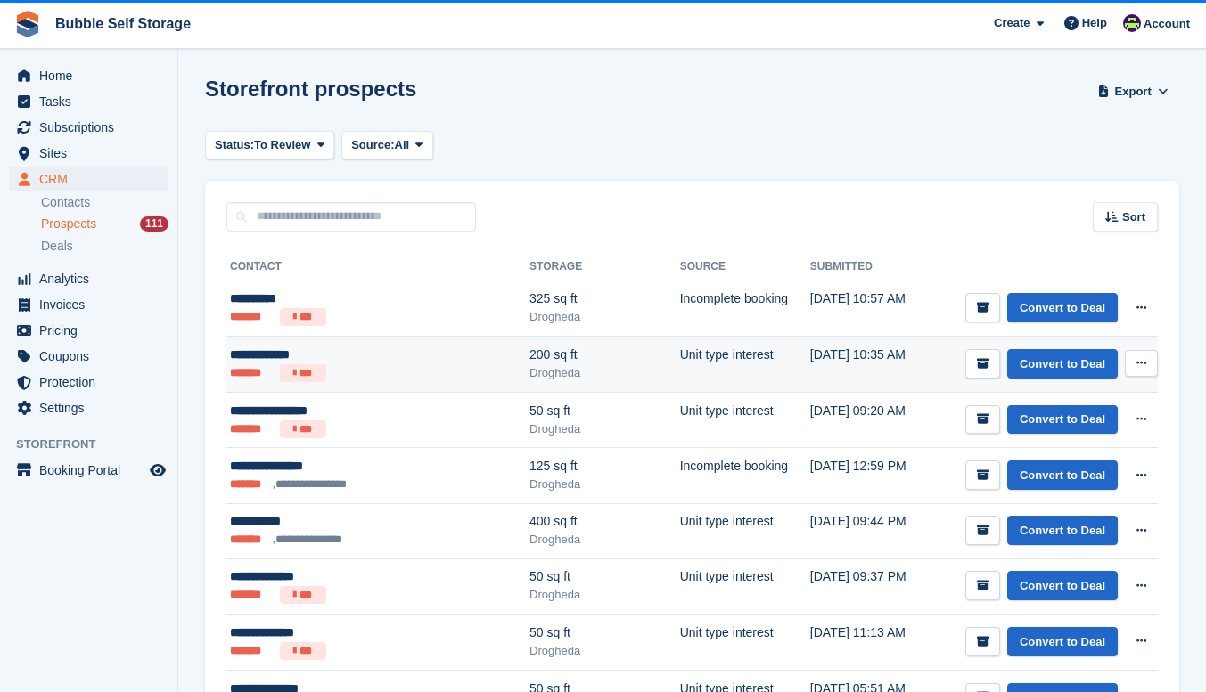 The width and height of the screenshot is (1206, 692). Describe the element at coordinates (93, 408) in the screenshot. I see `span: Settings` at that location.